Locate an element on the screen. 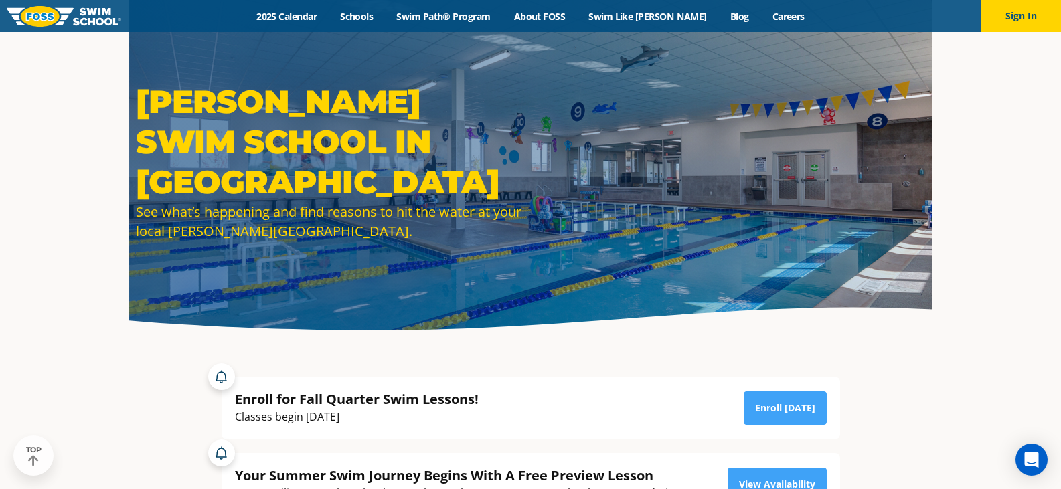 The height and width of the screenshot is (489, 1061). a: About FOSS is located at coordinates (540, 16).